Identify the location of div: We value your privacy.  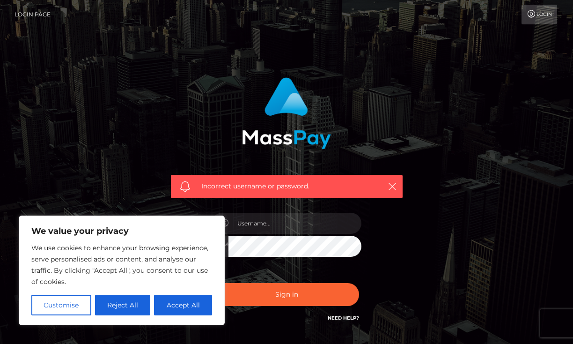
(122, 270).